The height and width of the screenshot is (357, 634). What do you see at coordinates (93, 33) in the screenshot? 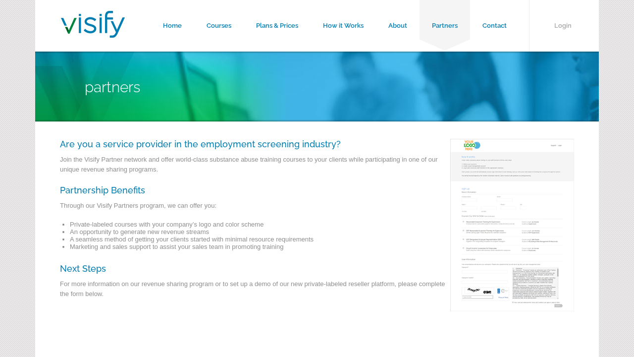
I see `a: Visify Training` at bounding box center [93, 33].